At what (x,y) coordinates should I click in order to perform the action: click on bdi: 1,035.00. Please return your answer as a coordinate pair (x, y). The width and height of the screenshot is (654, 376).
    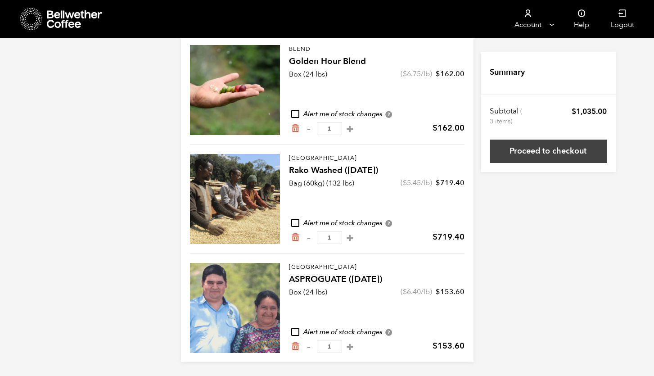
    Looking at the image, I should click on (589, 111).